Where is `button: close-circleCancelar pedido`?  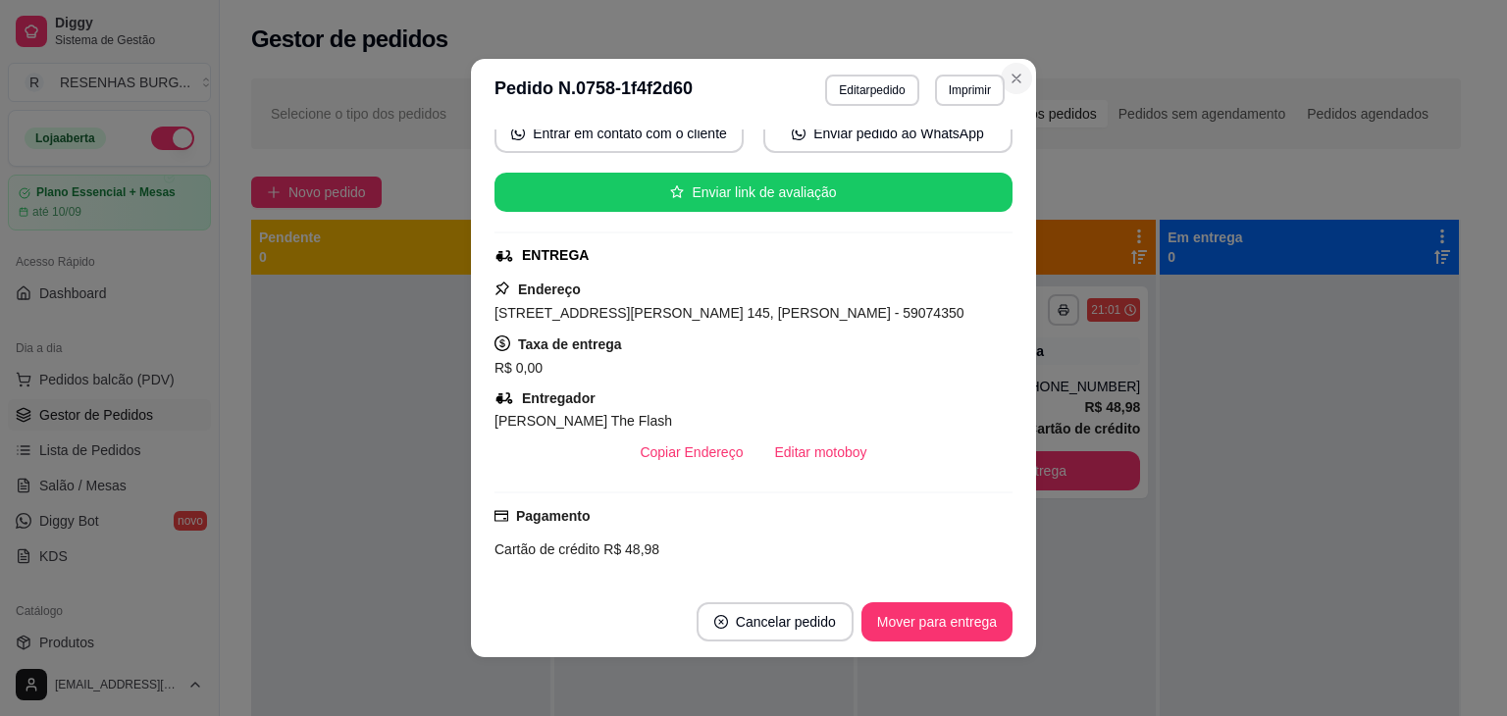
button: close-circleCancelar pedido is located at coordinates (775, 622).